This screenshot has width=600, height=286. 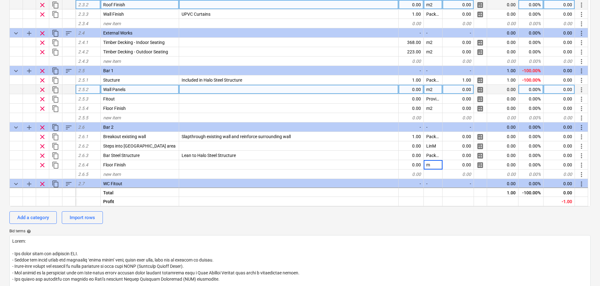 What do you see at coordinates (139, 146) in the screenshot?
I see `span: Steps into BOH area` at bounding box center [139, 146].